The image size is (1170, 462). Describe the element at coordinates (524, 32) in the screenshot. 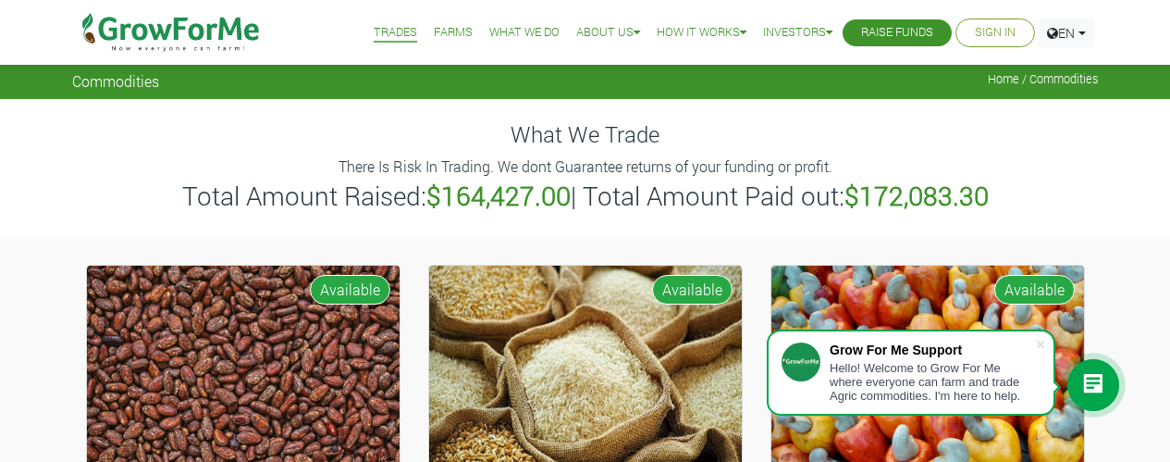

I see `a: What We Do` at that location.